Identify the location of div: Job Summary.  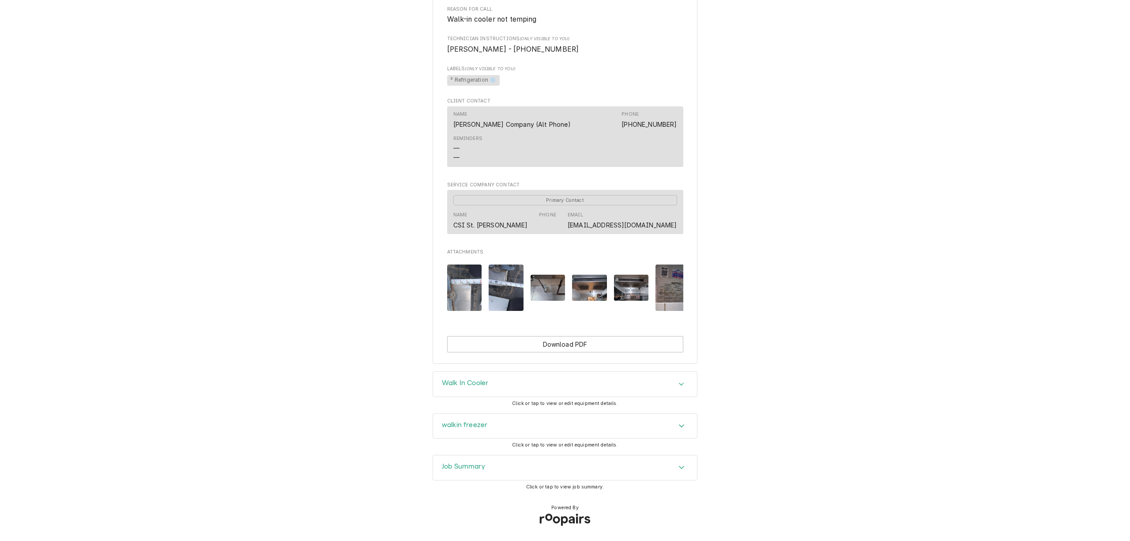
(565, 467).